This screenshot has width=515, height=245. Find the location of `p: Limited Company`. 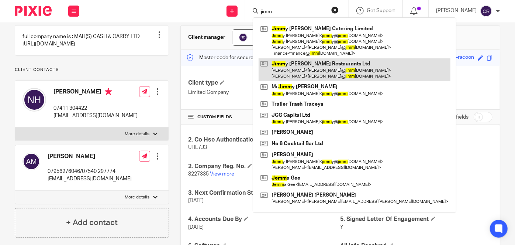

p: Limited Company is located at coordinates (264, 92).